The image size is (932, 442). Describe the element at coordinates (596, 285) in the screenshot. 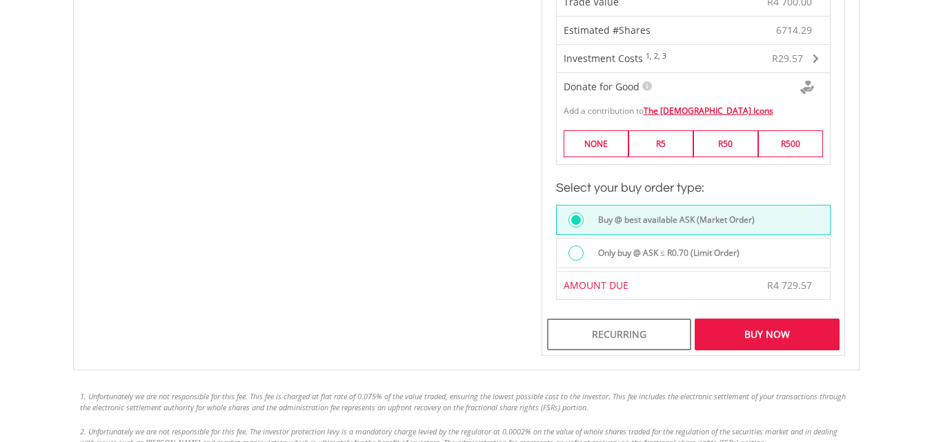

I see `span: AMOUNT DUE` at that location.